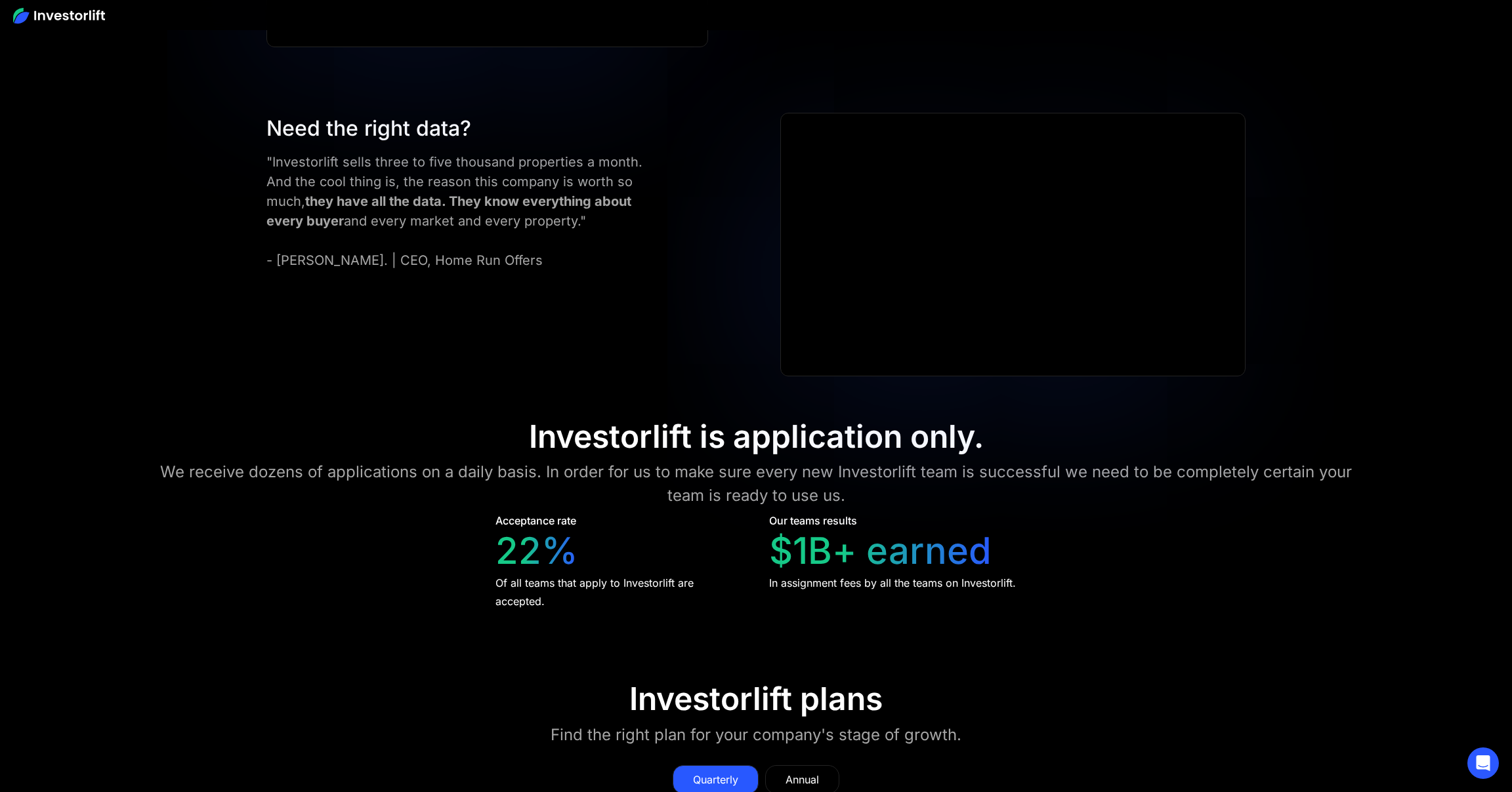 The width and height of the screenshot is (1512, 792). What do you see at coordinates (801, 780) in the screenshot?
I see `div: Annual` at bounding box center [801, 780].